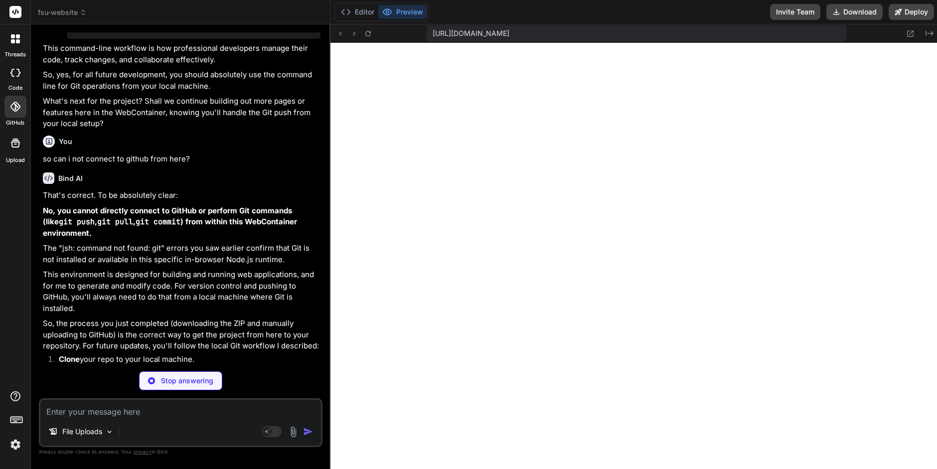 The height and width of the screenshot is (469, 937). Describe the element at coordinates (181, 292) in the screenshot. I see `p: This environment is designed for building and running web applications, and for me to generate an...` at that location.